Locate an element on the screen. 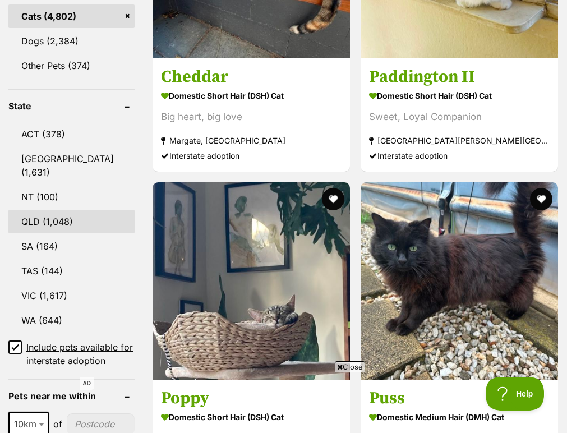 This screenshot has width=567, height=433. header: Pets near me within is located at coordinates (71, 396).